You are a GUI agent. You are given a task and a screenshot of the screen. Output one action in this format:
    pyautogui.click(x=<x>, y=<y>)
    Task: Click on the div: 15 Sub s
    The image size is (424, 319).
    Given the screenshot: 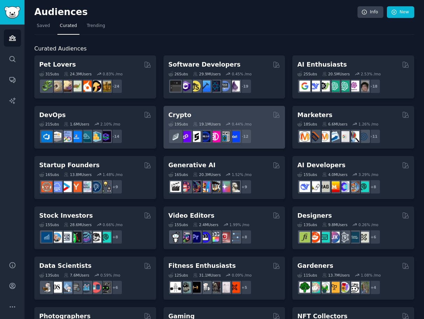 What is the action you would take?
    pyautogui.click(x=307, y=175)
    